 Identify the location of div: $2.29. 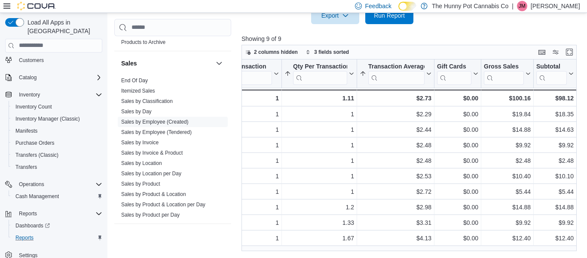
(396, 114).